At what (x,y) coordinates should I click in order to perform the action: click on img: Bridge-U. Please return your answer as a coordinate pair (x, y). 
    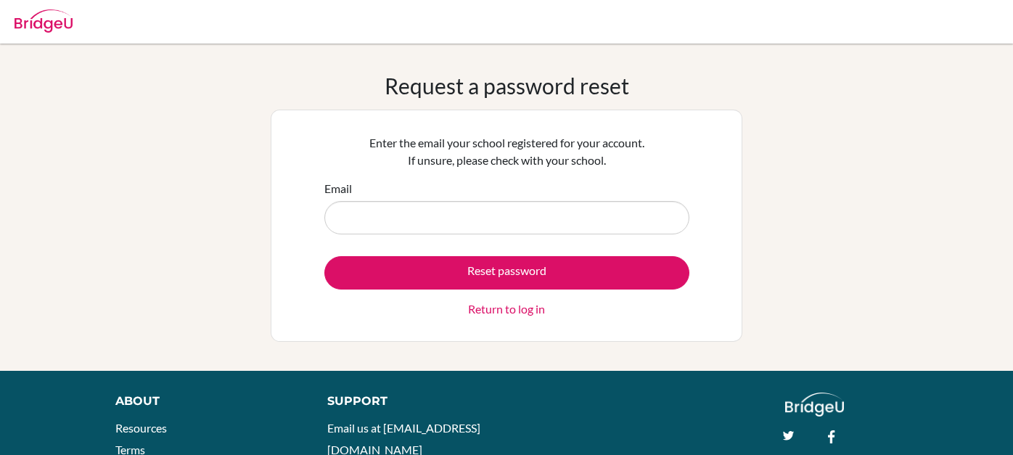
    Looking at the image, I should click on (44, 21).